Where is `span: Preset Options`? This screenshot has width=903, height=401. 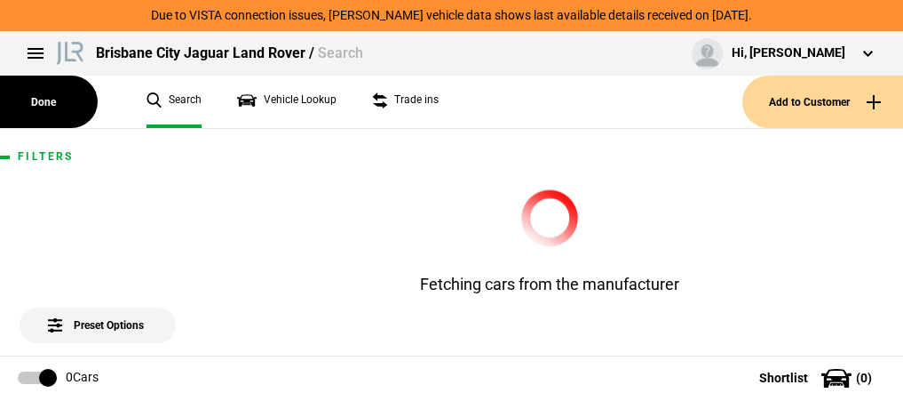
span: Preset Options is located at coordinates (98, 314).